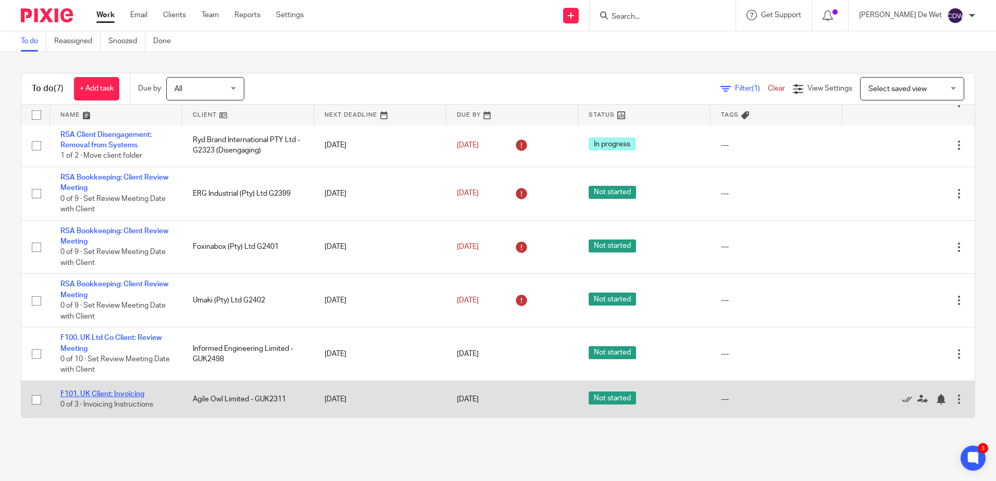  What do you see at coordinates (657, 17) in the screenshot?
I see `input: Search` at bounding box center [657, 17].